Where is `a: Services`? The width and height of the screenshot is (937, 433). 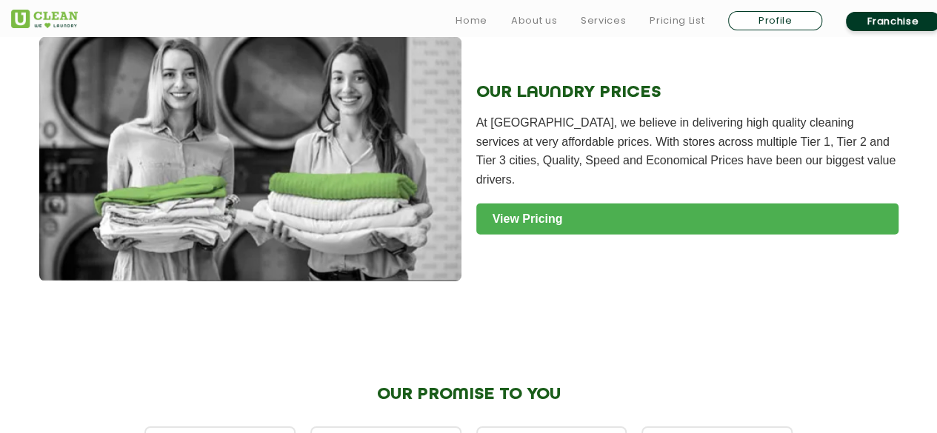
a: Services is located at coordinates (603, 21).